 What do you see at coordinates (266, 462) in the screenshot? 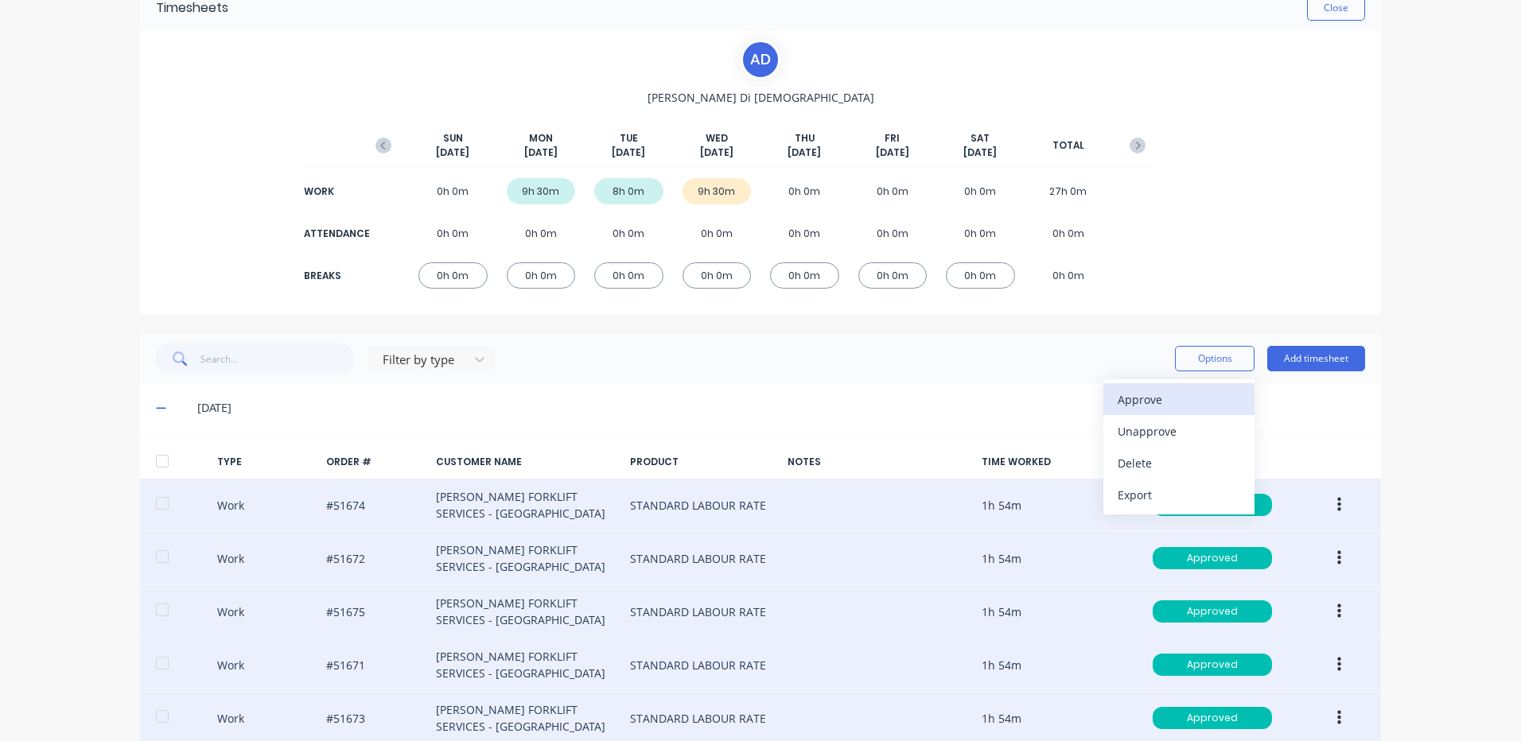
I see `div: TYPE` at bounding box center [266, 462].